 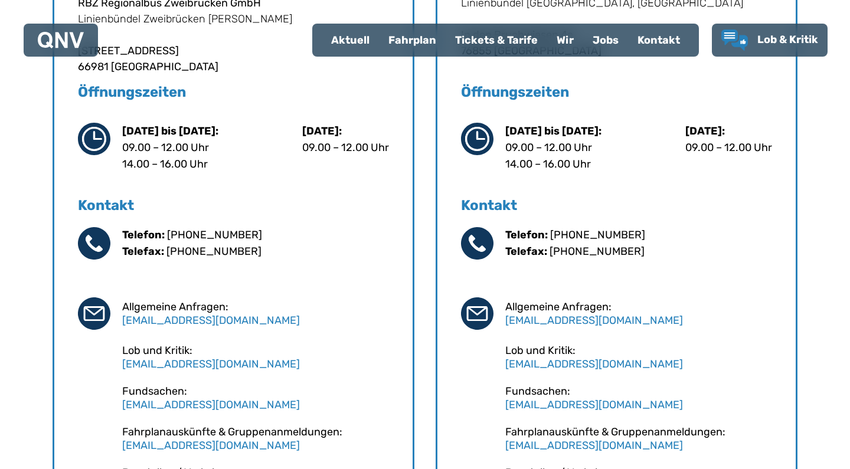 What do you see at coordinates (659, 40) in the screenshot?
I see `div: Kontakt` at bounding box center [659, 40].